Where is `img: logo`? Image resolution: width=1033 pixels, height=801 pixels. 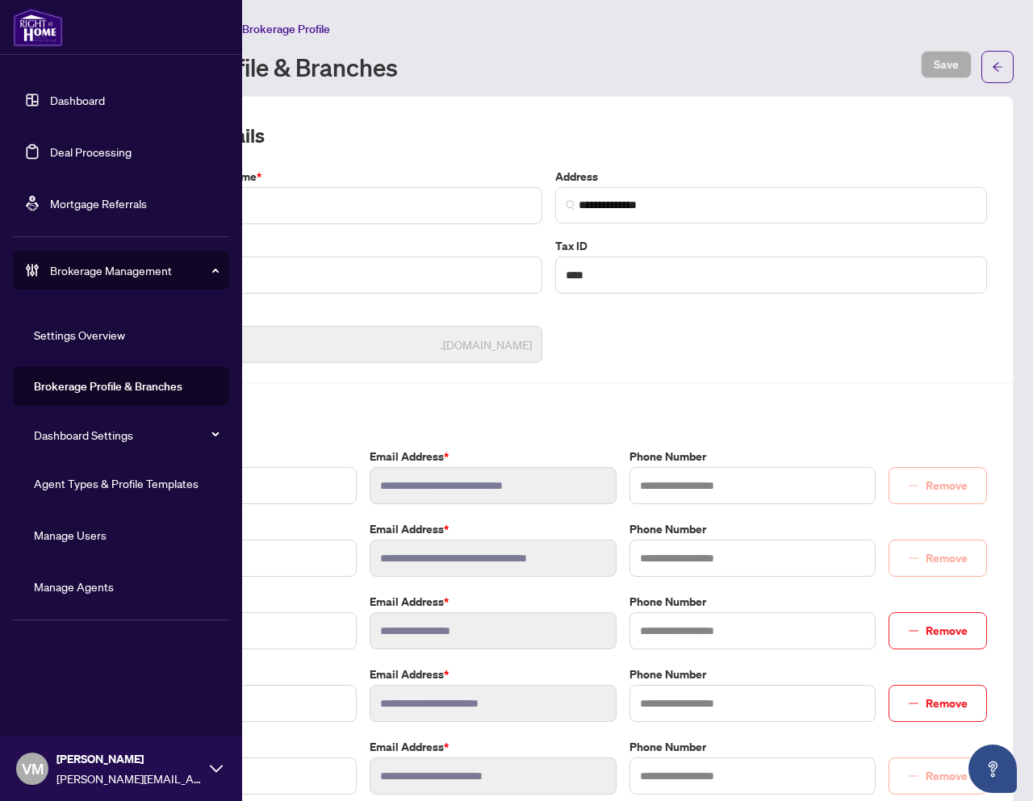
img: logo is located at coordinates (38, 27).